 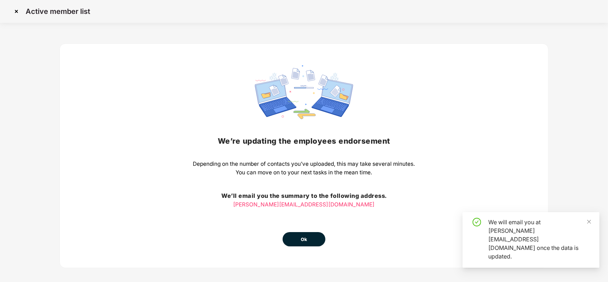 I want to click on h3: We’ll email you the summary to the following address., so click(x=304, y=196).